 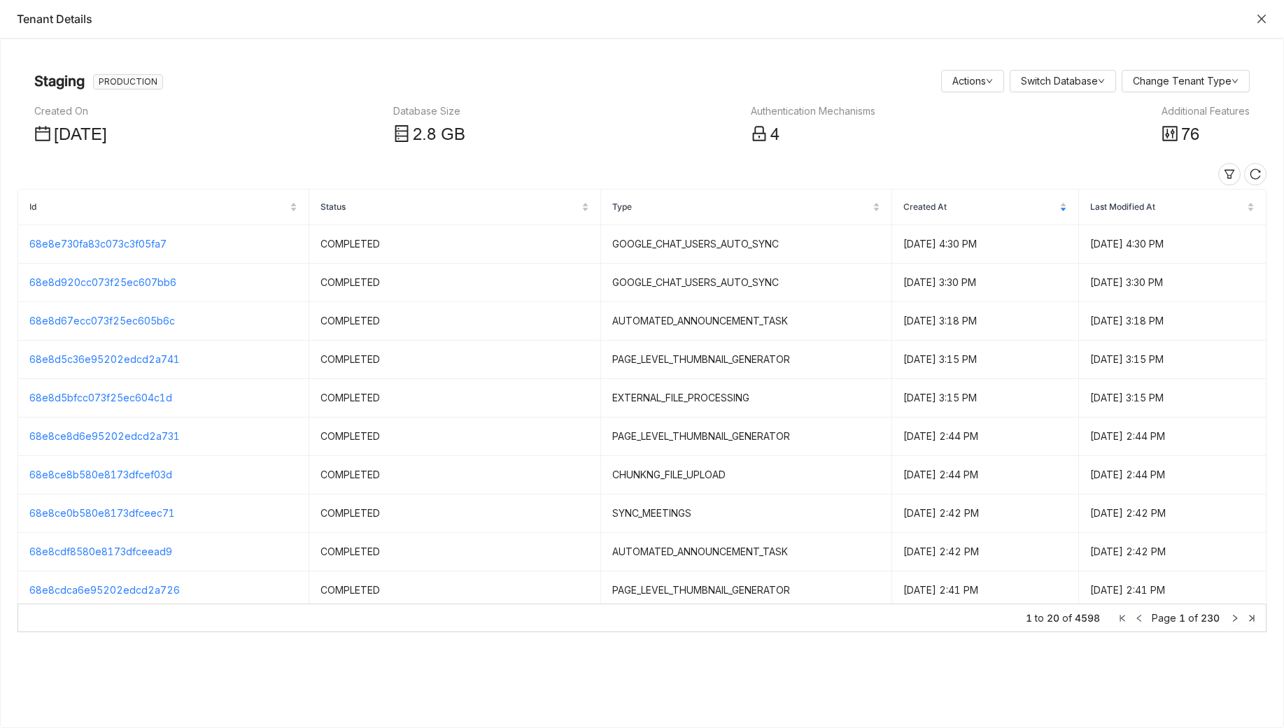 What do you see at coordinates (1185, 81) in the screenshot?
I see `button: Change Tenant Type` at bounding box center [1185, 81].